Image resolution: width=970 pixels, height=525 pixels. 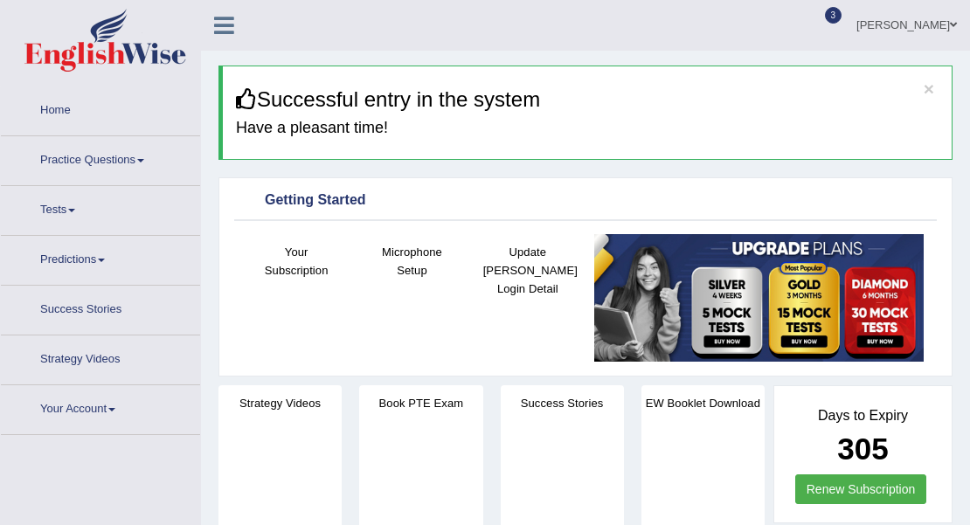 I want to click on span: 3, so click(x=834, y=15).